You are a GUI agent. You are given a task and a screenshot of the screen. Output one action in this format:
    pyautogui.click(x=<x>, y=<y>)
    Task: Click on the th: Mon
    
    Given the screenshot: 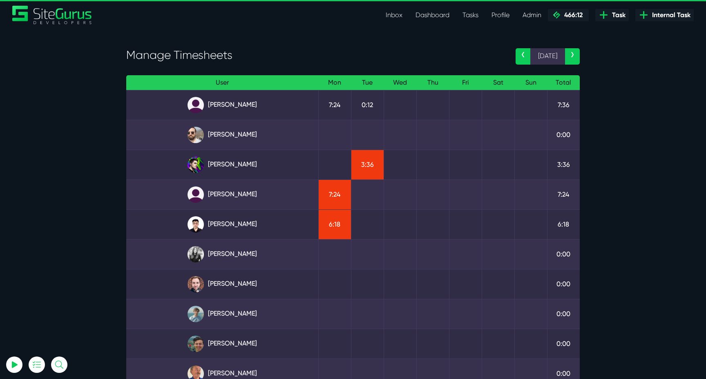 What is the action you would take?
    pyautogui.click(x=334, y=82)
    